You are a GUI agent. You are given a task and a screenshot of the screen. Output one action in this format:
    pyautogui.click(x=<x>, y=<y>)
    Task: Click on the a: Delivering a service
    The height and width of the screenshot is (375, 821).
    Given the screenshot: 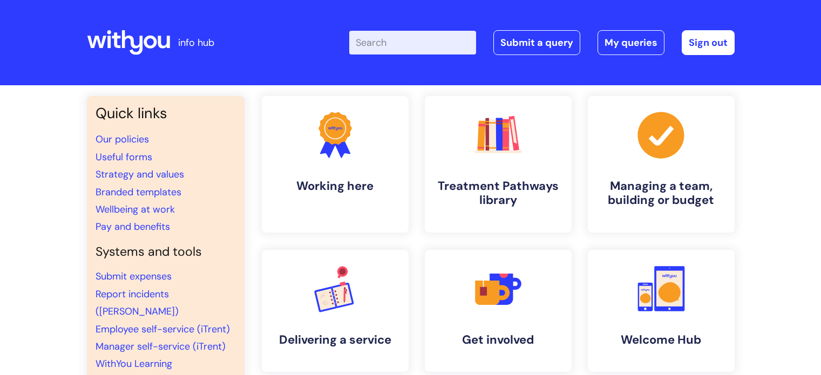 What is the action you would take?
    pyautogui.click(x=335, y=311)
    